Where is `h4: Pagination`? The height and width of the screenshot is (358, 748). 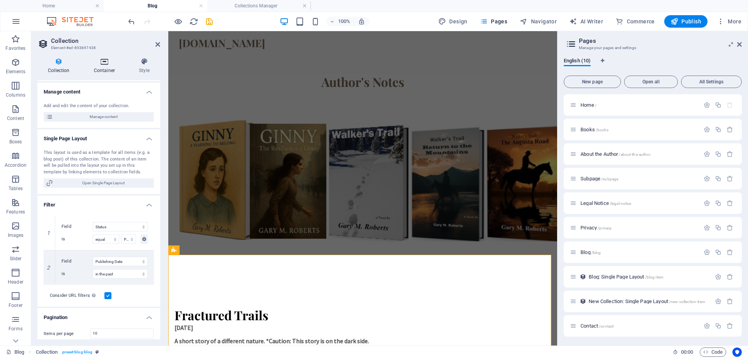 h4: Pagination is located at coordinates (99, 315).